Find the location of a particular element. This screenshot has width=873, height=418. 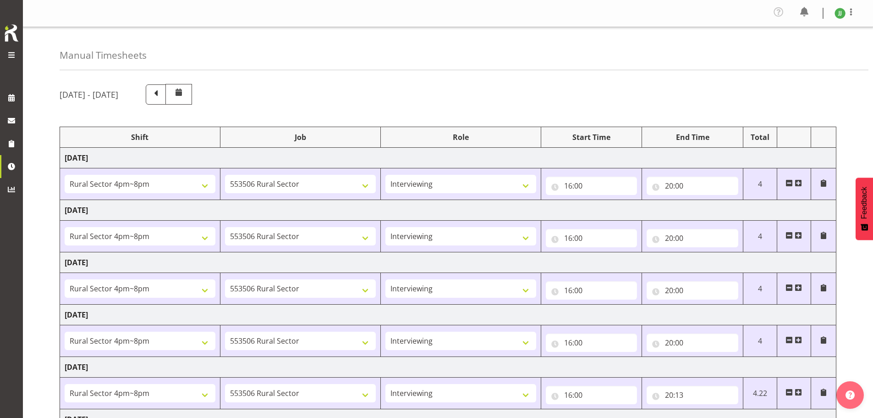

div: Job is located at coordinates (300, 137).